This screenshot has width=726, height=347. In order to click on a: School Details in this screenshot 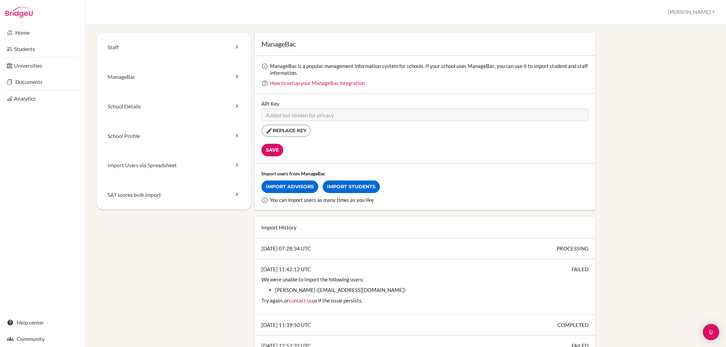, I will do `click(174, 107)`.